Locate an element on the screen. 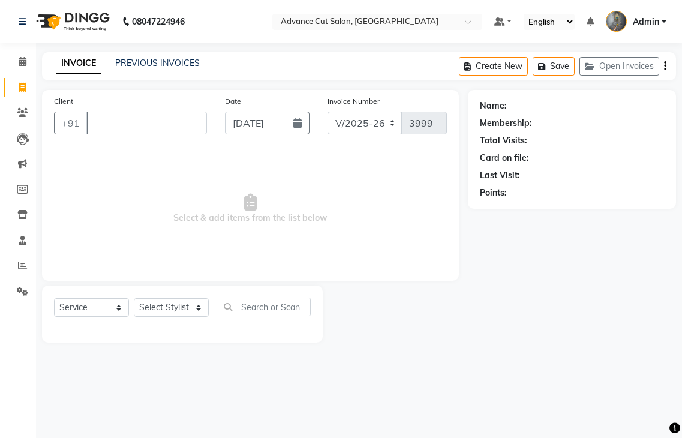 This screenshot has height=438, width=682. div: Name: is located at coordinates (493, 106).